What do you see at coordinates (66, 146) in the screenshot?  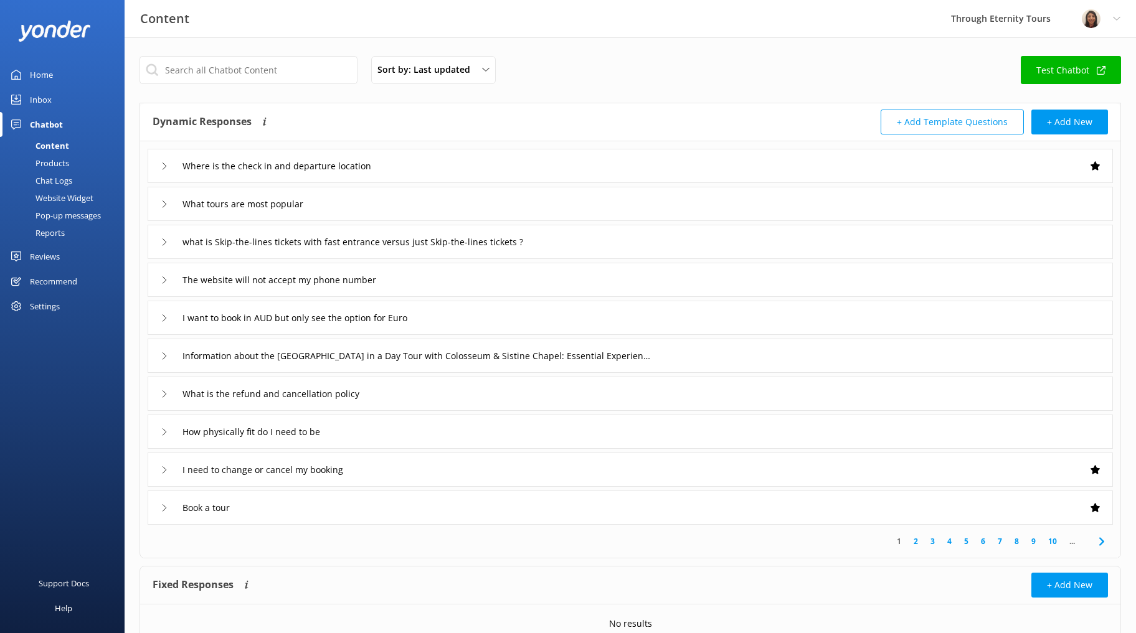 I see `a: Content` at bounding box center [66, 146].